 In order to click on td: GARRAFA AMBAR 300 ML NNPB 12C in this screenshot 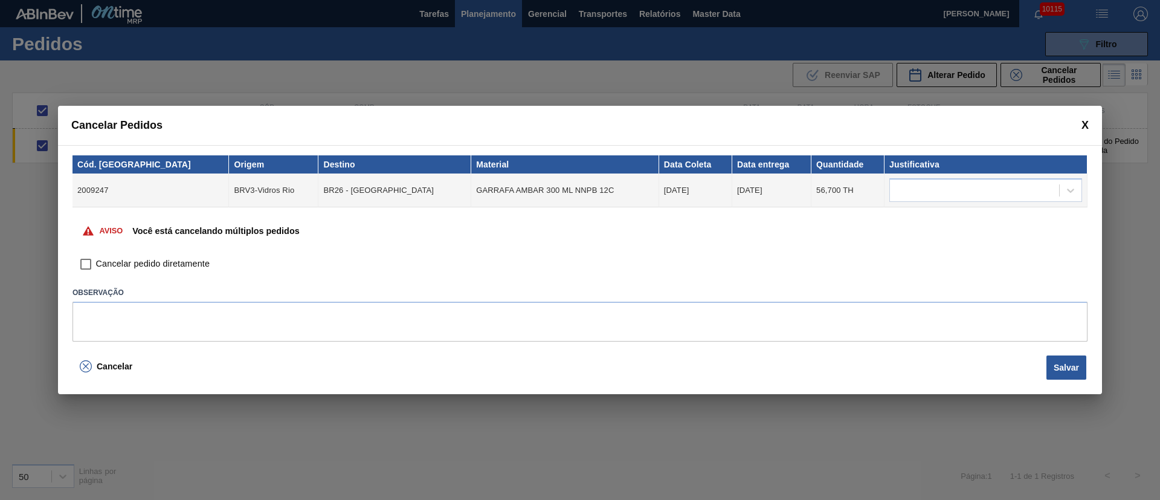, I will do `click(565, 190)`.